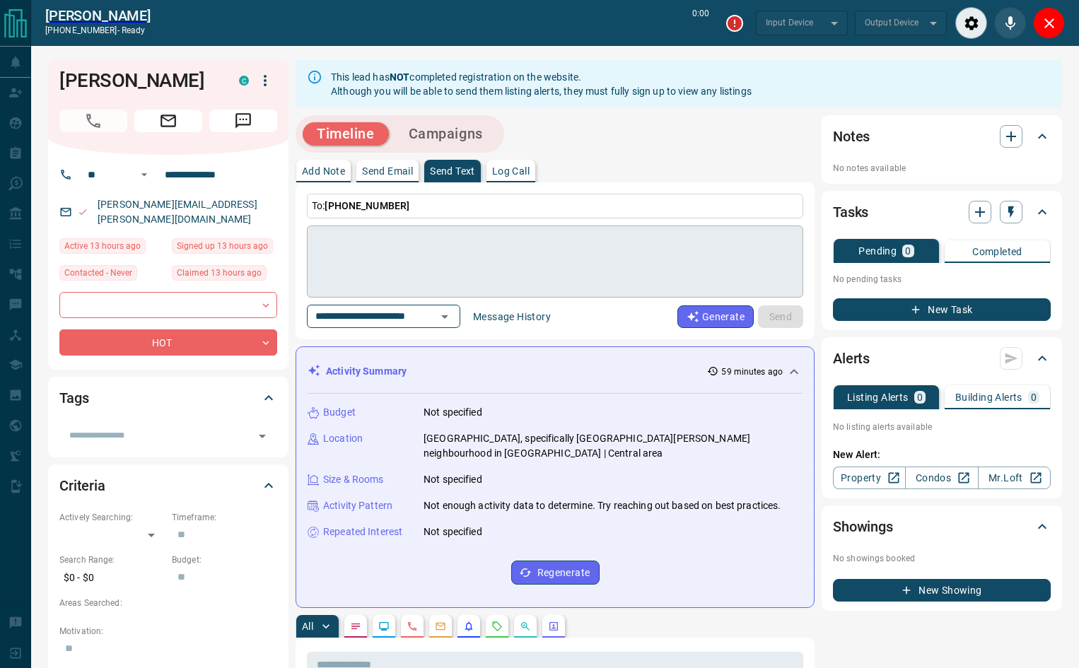 Image resolution: width=1079 pixels, height=668 pixels. I want to click on svg: Opportunities, so click(525, 627).